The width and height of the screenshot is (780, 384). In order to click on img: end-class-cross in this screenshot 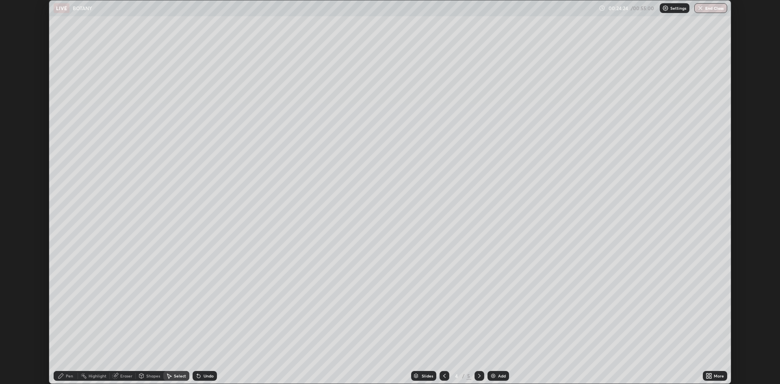, I will do `click(701, 8)`.